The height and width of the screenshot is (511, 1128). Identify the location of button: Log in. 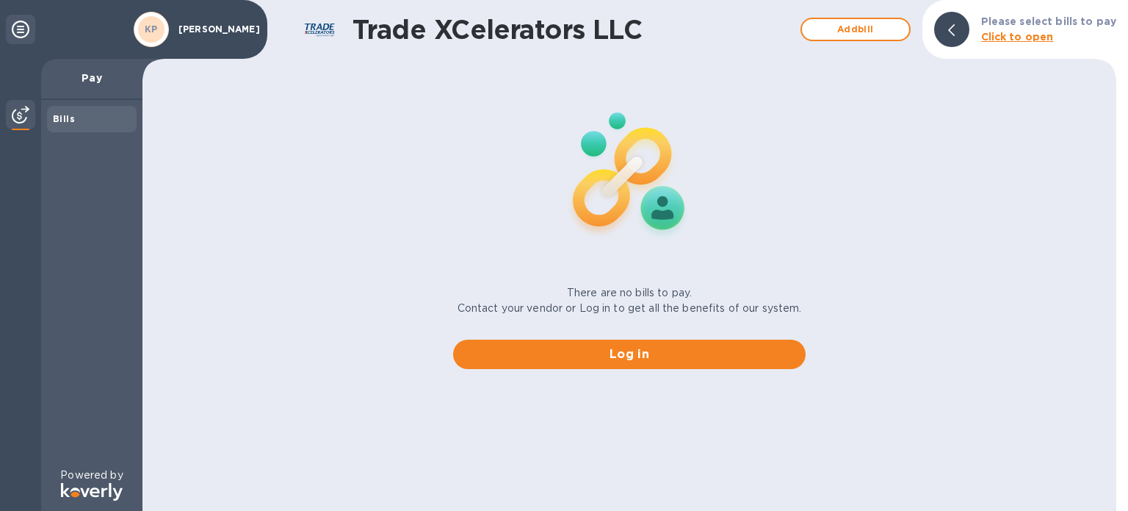
(630, 354).